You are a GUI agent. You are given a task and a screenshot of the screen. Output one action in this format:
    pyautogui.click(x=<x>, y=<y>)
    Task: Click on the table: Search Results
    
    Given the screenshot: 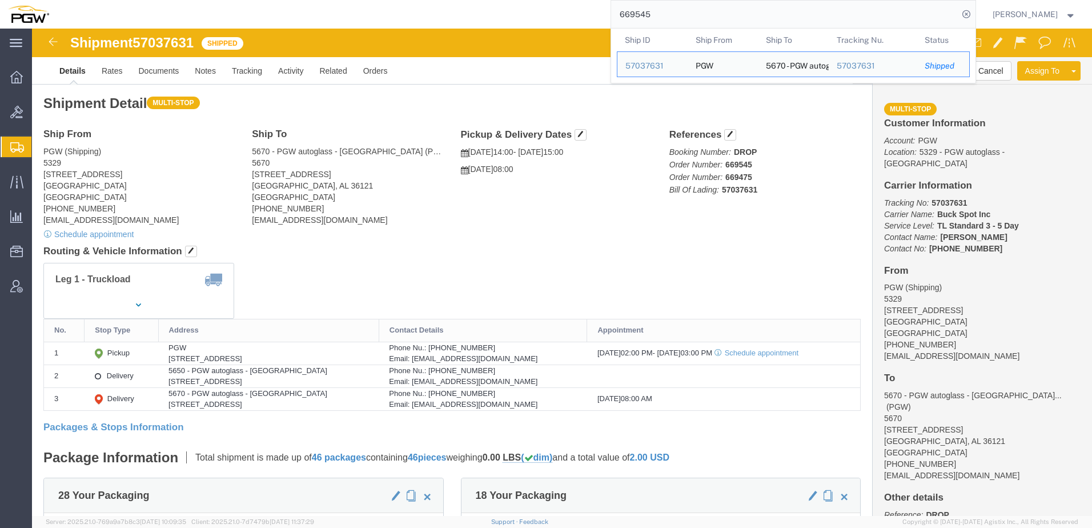 What is the action you would take?
    pyautogui.click(x=796, y=55)
    